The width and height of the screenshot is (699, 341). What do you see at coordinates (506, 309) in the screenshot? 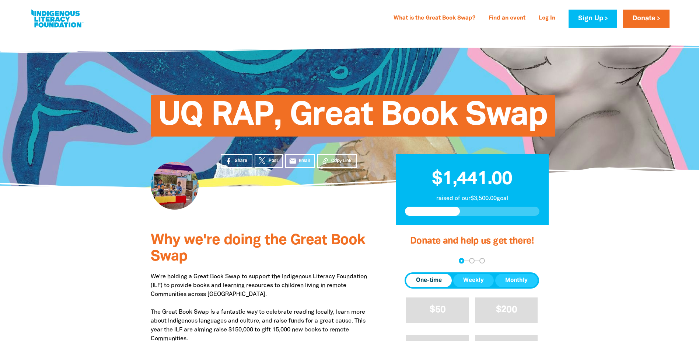
I see `span: $200` at bounding box center [506, 309].